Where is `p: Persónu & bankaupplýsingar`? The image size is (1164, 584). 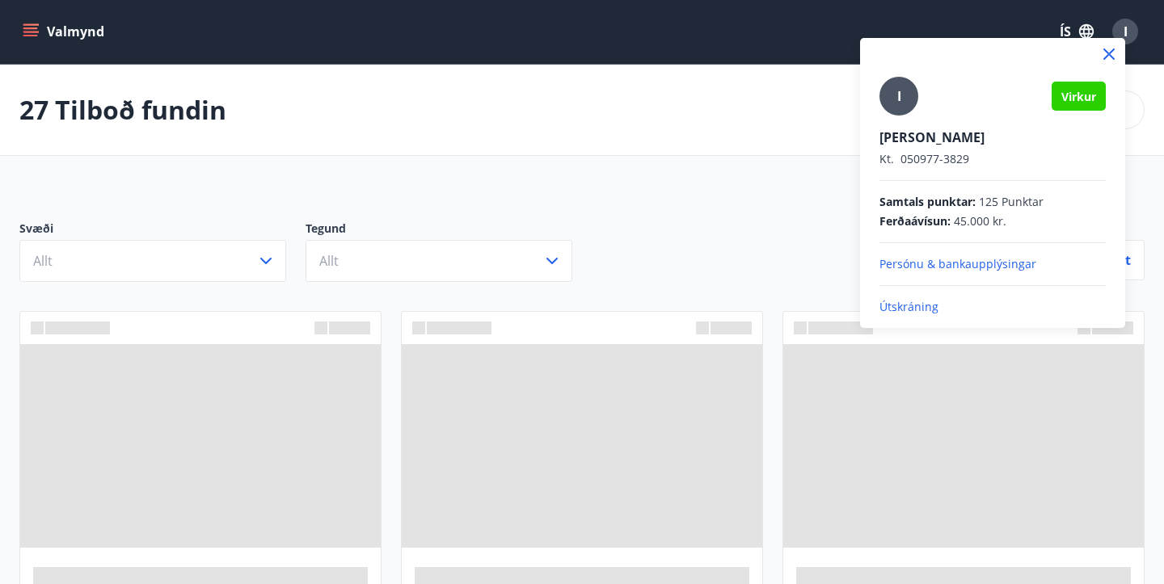 p: Persónu & bankaupplýsingar is located at coordinates (992, 264).